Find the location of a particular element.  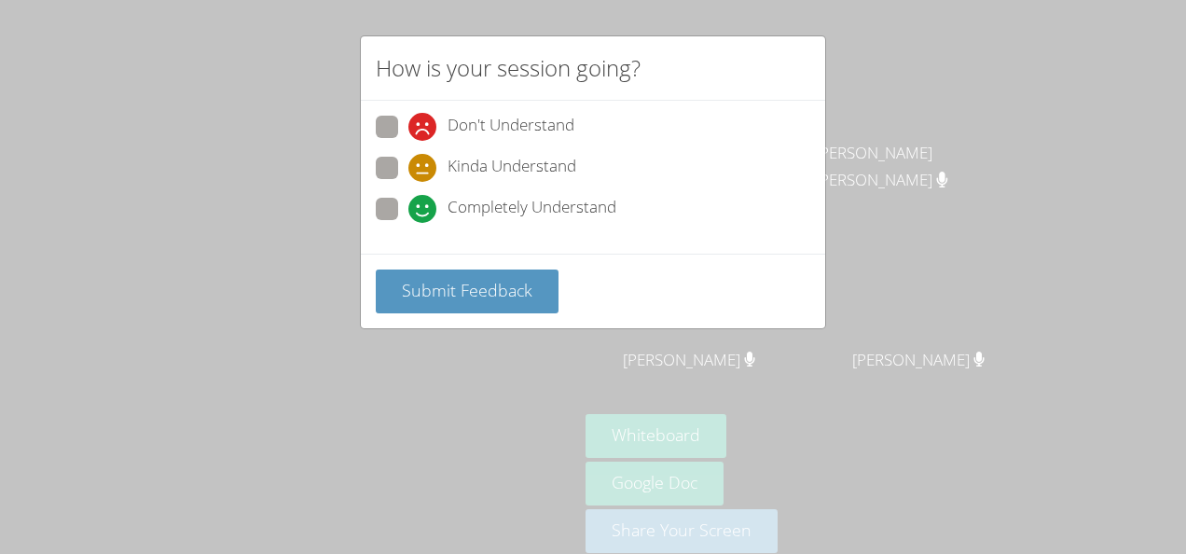

span: Submit Feedback is located at coordinates (467, 290).